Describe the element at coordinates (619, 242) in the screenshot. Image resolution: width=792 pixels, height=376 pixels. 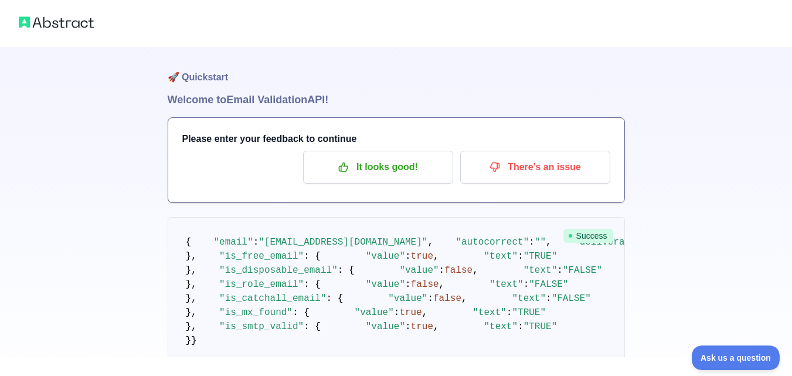
I see `span: "deliverability"` at that location.